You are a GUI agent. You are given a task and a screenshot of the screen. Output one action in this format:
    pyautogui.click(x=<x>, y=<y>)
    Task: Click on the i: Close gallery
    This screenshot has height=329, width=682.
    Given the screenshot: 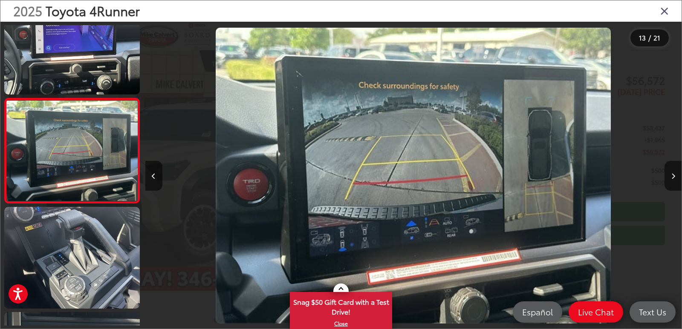 What is the action you would take?
    pyautogui.click(x=664, y=11)
    